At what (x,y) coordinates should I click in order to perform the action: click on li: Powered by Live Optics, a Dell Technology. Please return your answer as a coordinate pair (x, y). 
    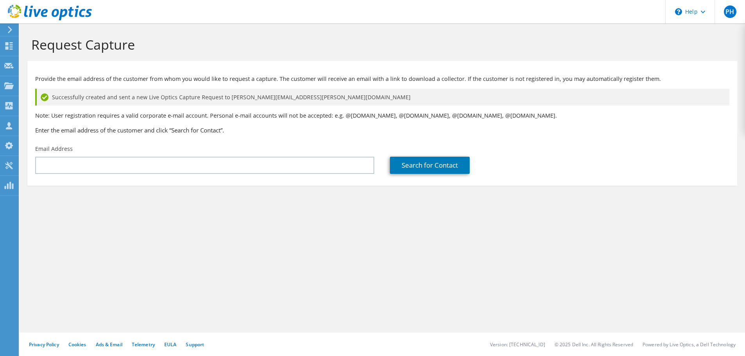
    Looking at the image, I should click on (689, 345).